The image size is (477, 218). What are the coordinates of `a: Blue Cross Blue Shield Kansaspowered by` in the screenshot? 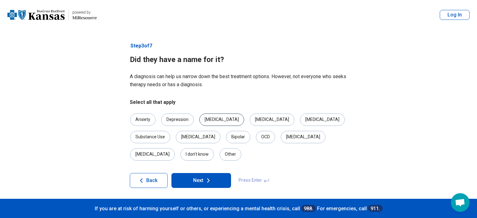 It's located at (52, 15).